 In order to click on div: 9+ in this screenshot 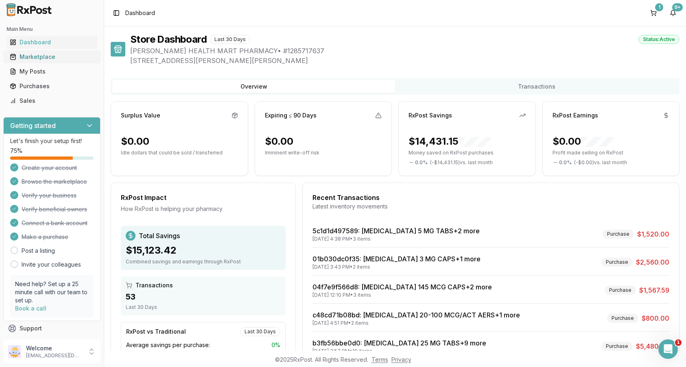, I will do `click(677, 7)`.